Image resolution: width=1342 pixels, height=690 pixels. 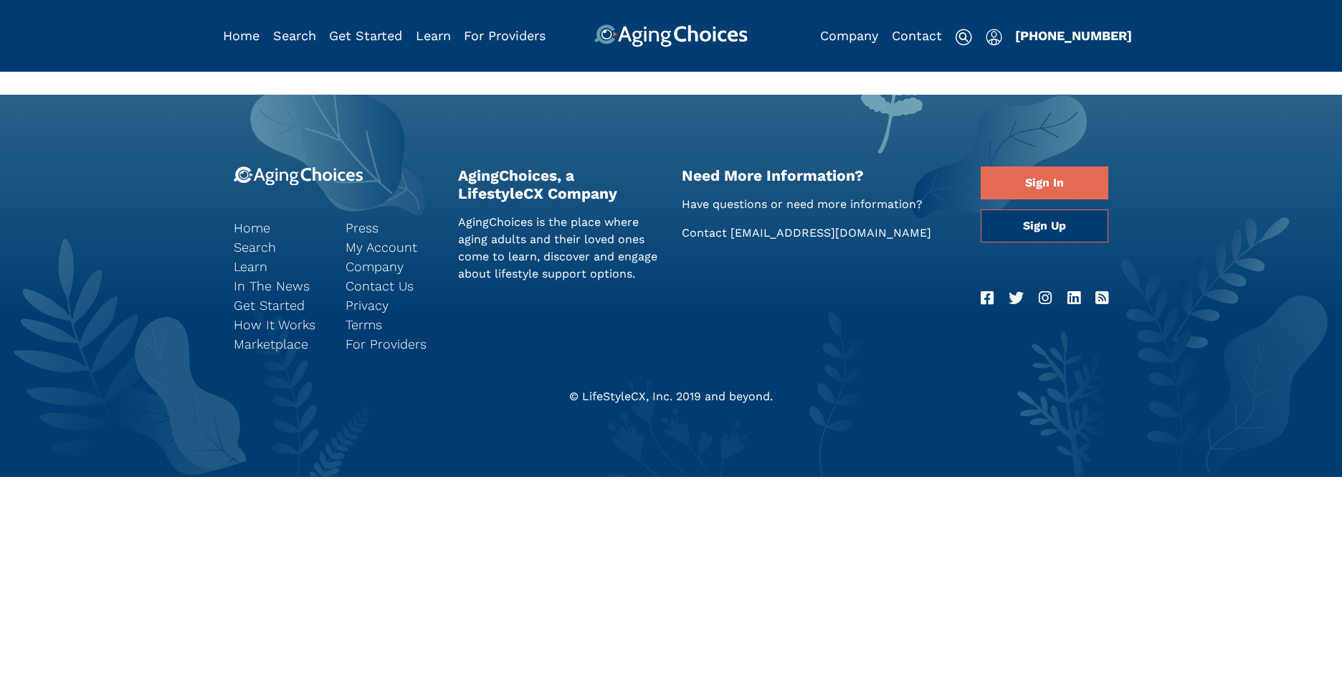 I want to click on a: Terms, so click(x=391, y=324).